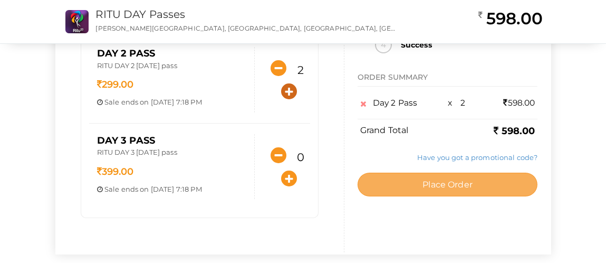 The height and width of the screenshot is (263, 606). Describe the element at coordinates (457, 102) in the screenshot. I see `span: x 2` at that location.